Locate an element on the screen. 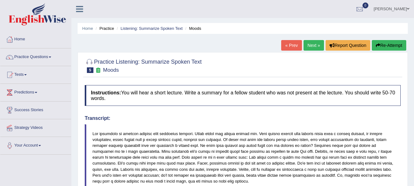 This screenshot has height=186, width=414. small: Exam occurring question is located at coordinates (98, 70).